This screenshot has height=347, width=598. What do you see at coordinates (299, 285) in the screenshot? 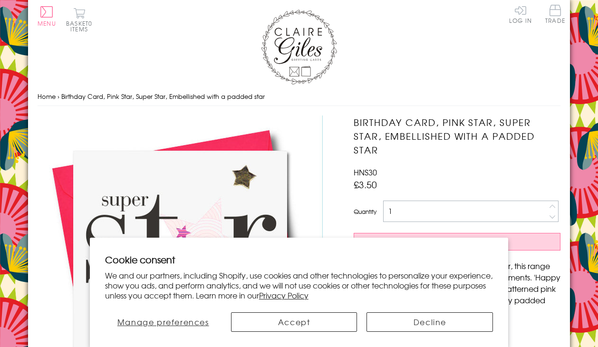
I see `p: We and our partners, including Shopify, use cookies and other technologies to personalize your ex...` at bounding box center [299, 285].